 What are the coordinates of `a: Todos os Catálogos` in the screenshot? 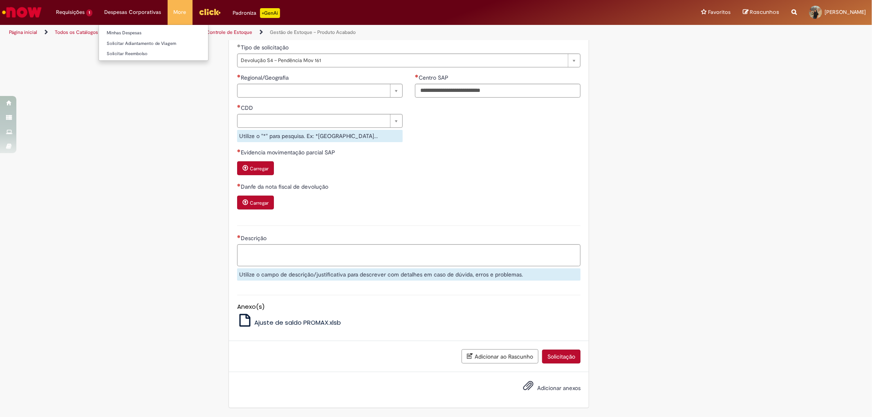 It's located at (76, 32).